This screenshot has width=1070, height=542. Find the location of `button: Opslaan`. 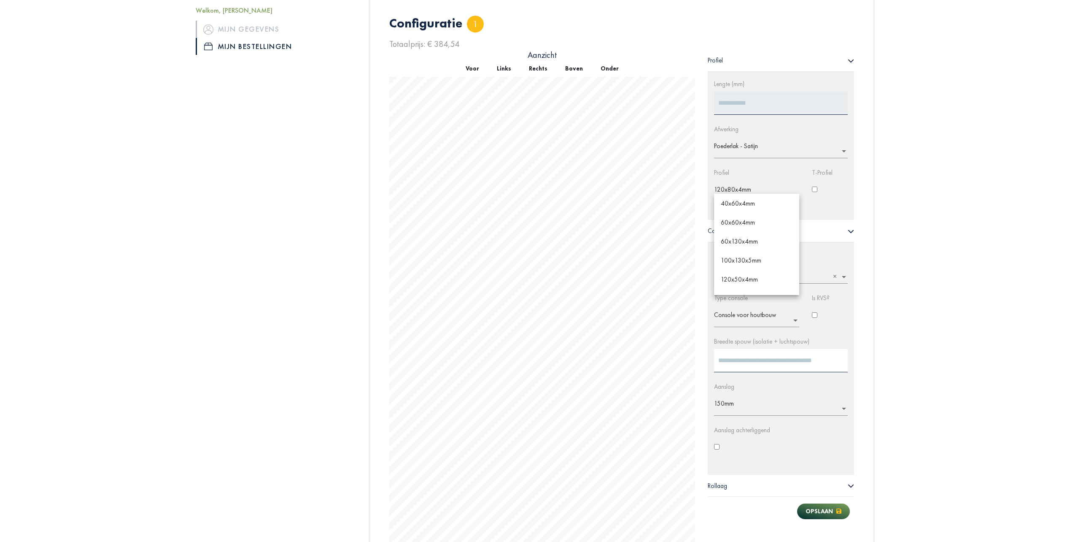

button: Opslaan is located at coordinates (823, 511).